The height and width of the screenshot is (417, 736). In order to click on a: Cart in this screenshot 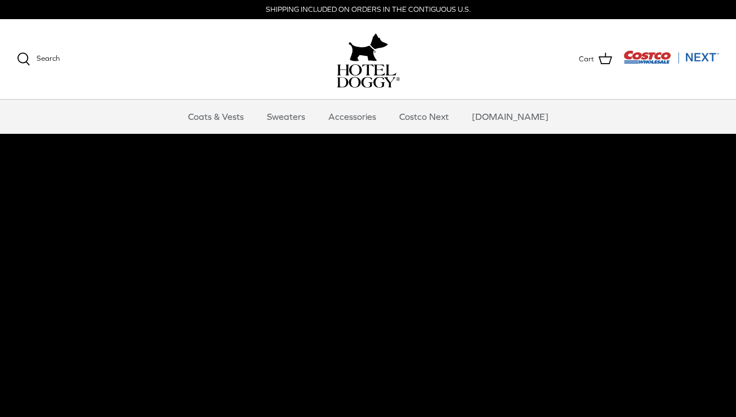, I will do `click(595, 59)`.